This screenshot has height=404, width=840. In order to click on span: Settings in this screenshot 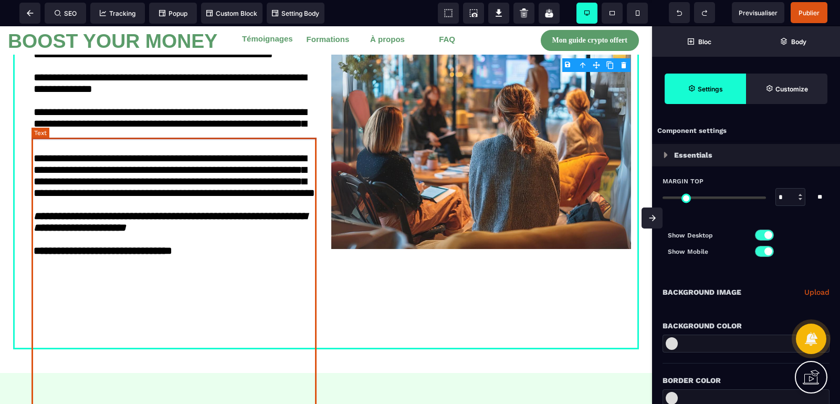, I will do `click(705, 89)`.